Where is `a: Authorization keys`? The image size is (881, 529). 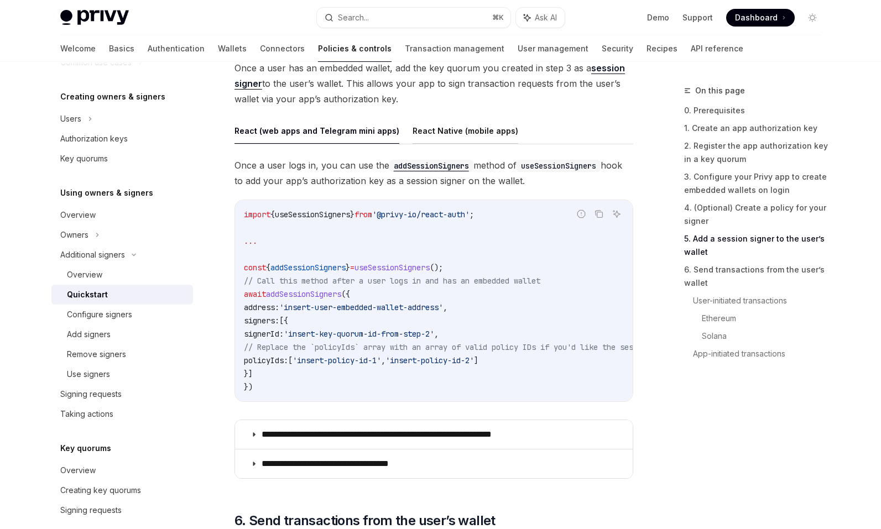 a: Authorization keys is located at coordinates (122, 139).